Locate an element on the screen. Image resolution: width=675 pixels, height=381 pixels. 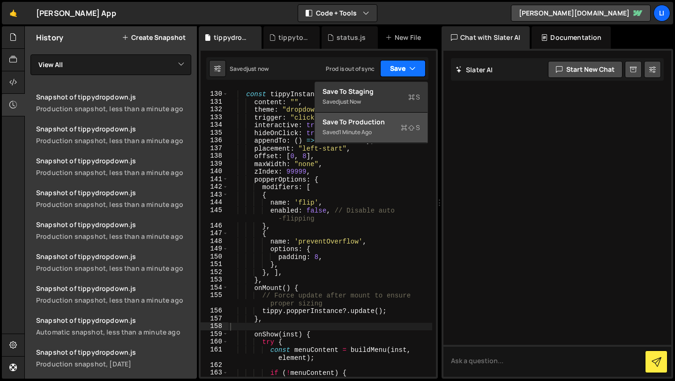
div: 138 is located at coordinates (214, 156).